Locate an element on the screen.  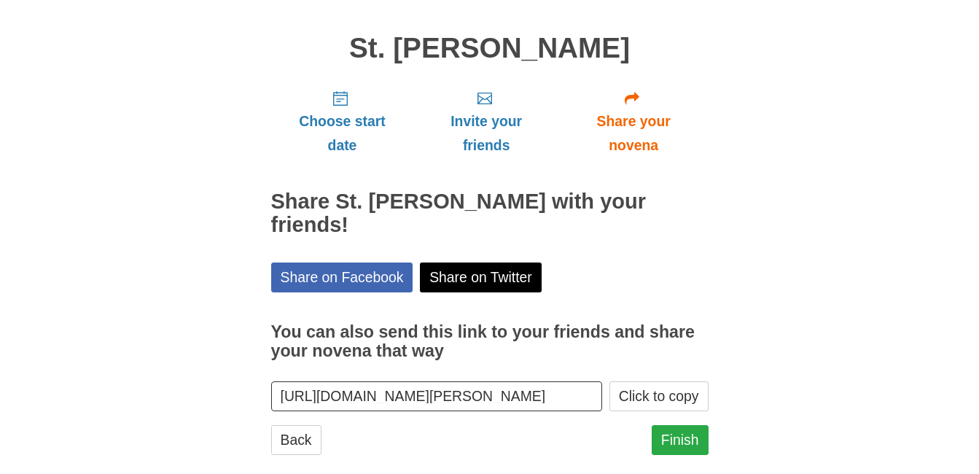
button: Click to copy is located at coordinates (659, 396).